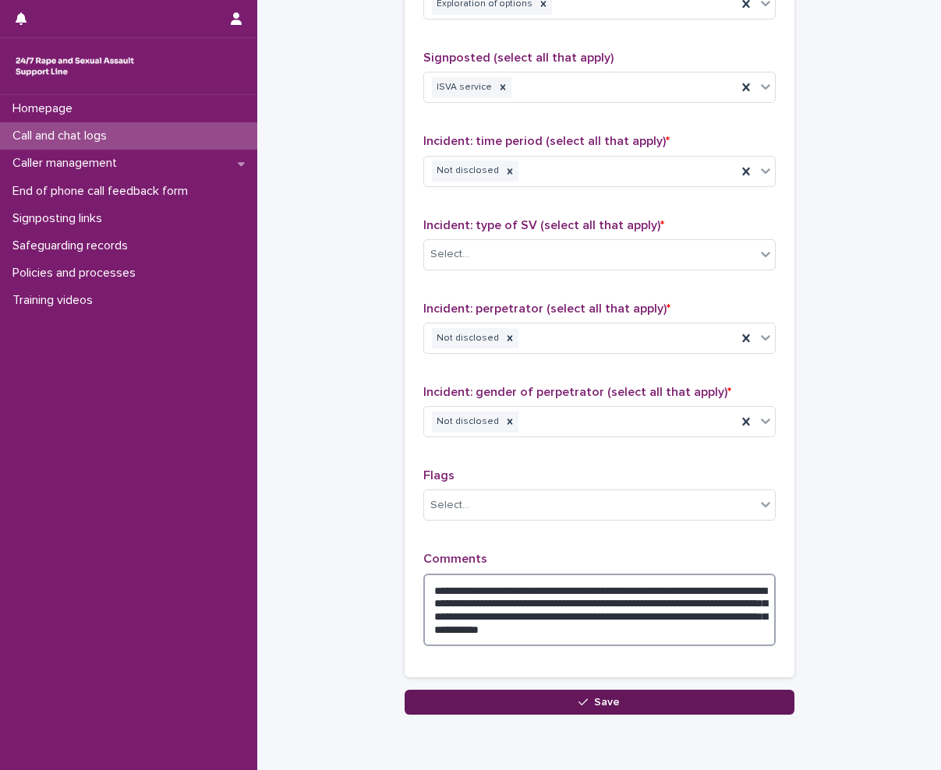 This screenshot has height=770, width=941. I want to click on button: Save, so click(599, 702).